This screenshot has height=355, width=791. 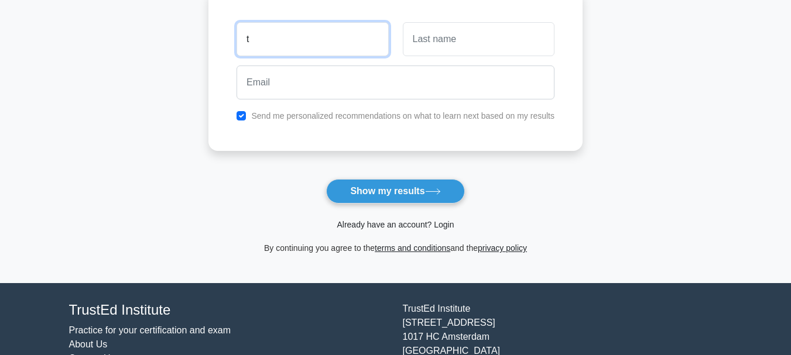 What do you see at coordinates (412, 248) in the screenshot?
I see `a: terms and conditions` at bounding box center [412, 248].